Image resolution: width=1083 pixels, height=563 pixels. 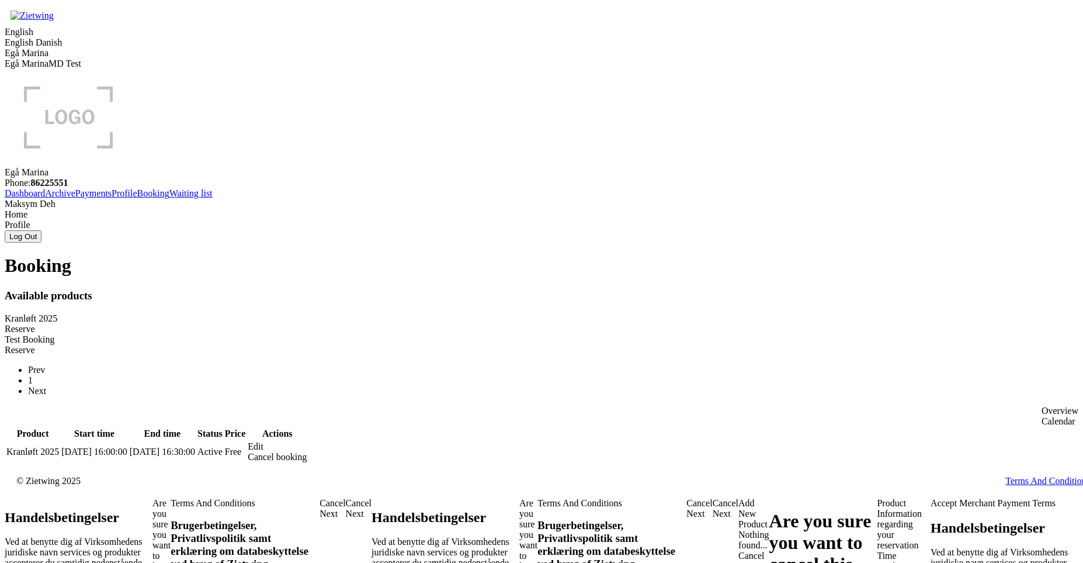 What do you see at coordinates (1005, 503) in the screenshot?
I see `div: Accept Merchant Payment Terms` at bounding box center [1005, 503].